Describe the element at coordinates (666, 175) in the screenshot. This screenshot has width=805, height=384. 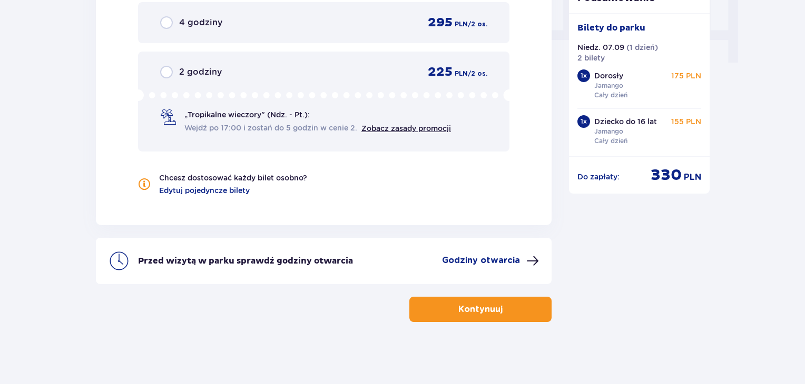
I see `p: 330` at that location.